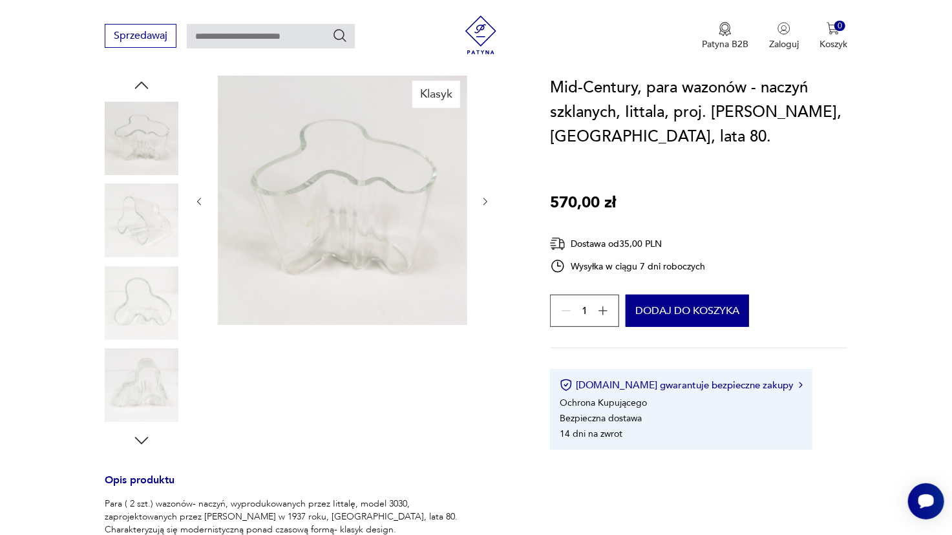  Describe the element at coordinates (591, 434) in the screenshot. I see `li: 14 dni na zwrot` at that location.